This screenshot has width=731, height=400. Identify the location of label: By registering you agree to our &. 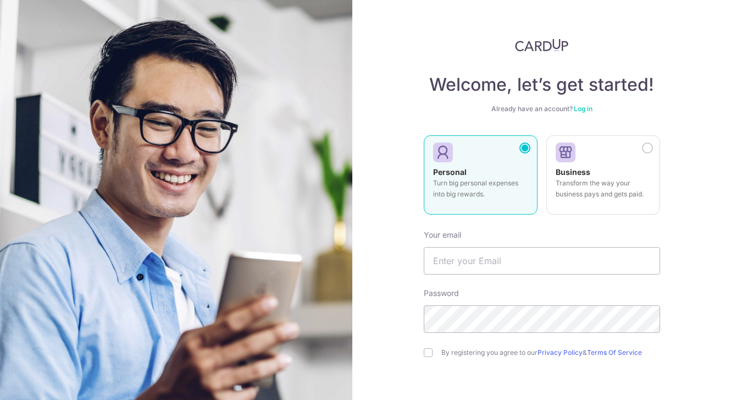
(551, 352).